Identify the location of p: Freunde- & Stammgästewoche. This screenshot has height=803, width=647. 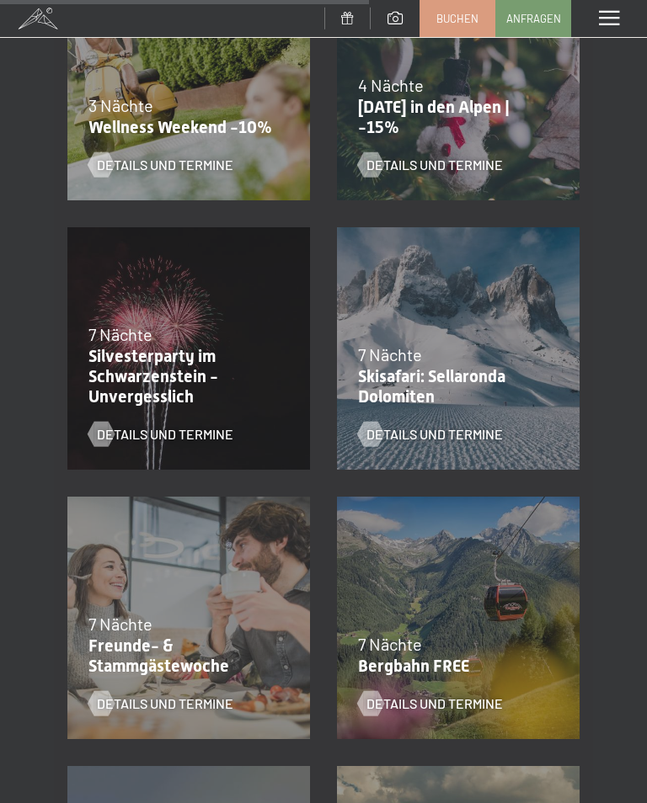
(184, 656).